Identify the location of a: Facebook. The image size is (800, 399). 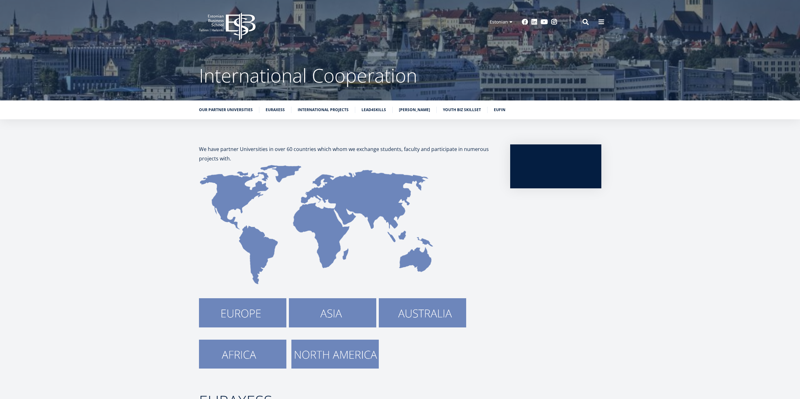
(525, 22).